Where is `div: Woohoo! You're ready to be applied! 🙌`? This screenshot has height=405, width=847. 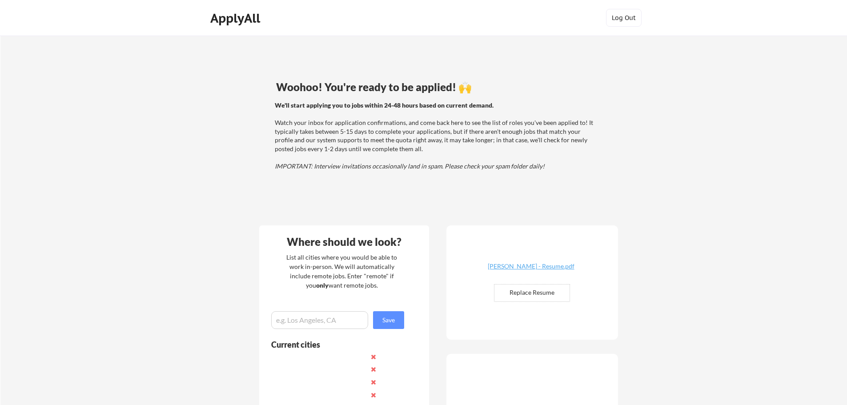 div: Woohoo! You're ready to be applied! 🙌 is located at coordinates (436, 87).